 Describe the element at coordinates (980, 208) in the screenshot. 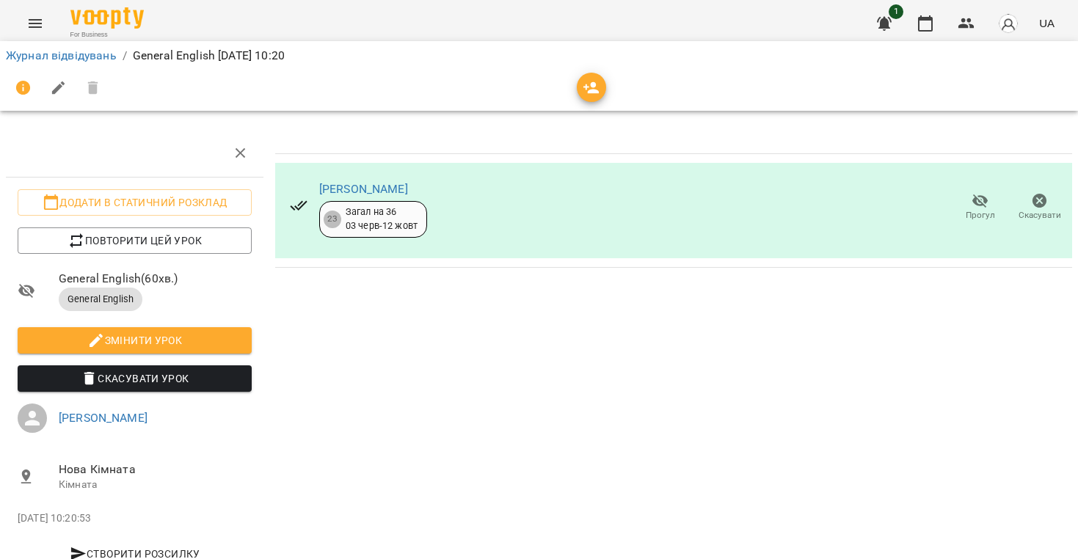

I see `button: Прогул` at that location.